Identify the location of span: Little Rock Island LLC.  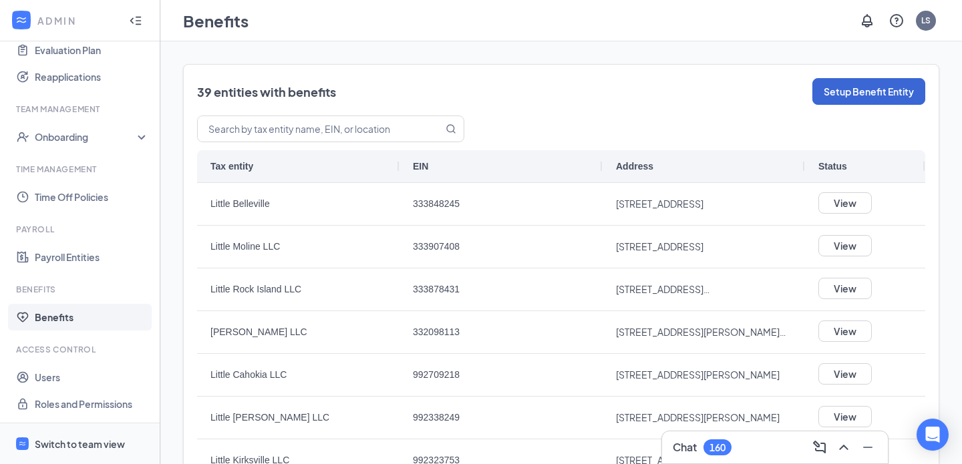
(298, 289).